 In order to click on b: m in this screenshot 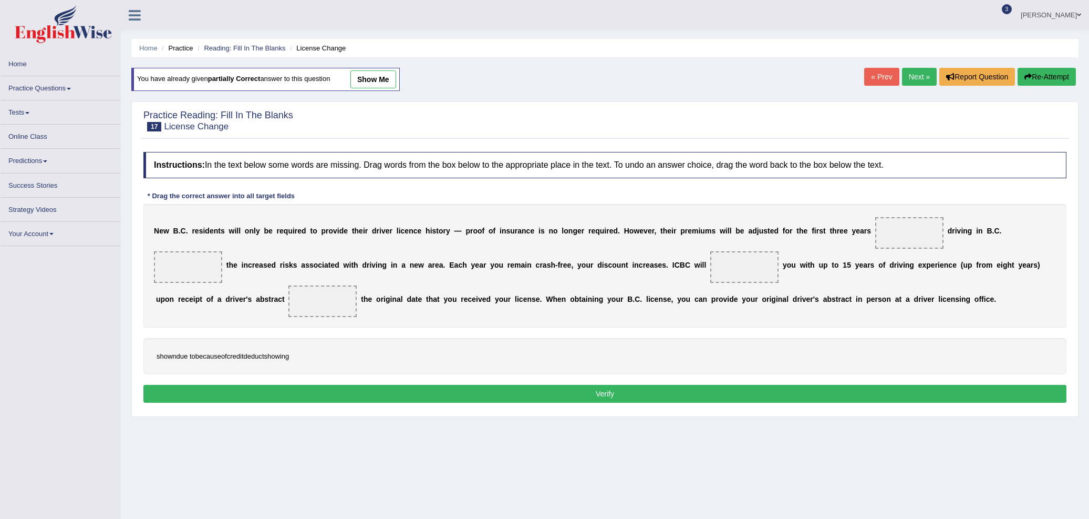, I will do `click(518, 265)`.